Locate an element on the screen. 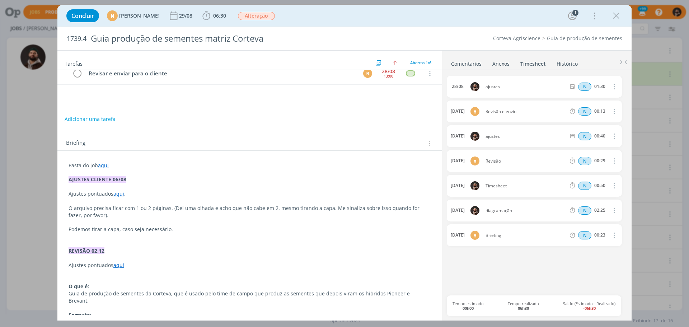 This screenshot has height=327, width=689. span: 06:30 is located at coordinates (220, 15).